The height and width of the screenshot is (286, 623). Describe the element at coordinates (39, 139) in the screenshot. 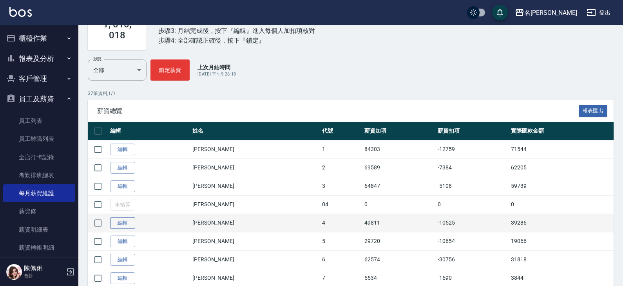

I see `a: 員工離職列表` at that location.